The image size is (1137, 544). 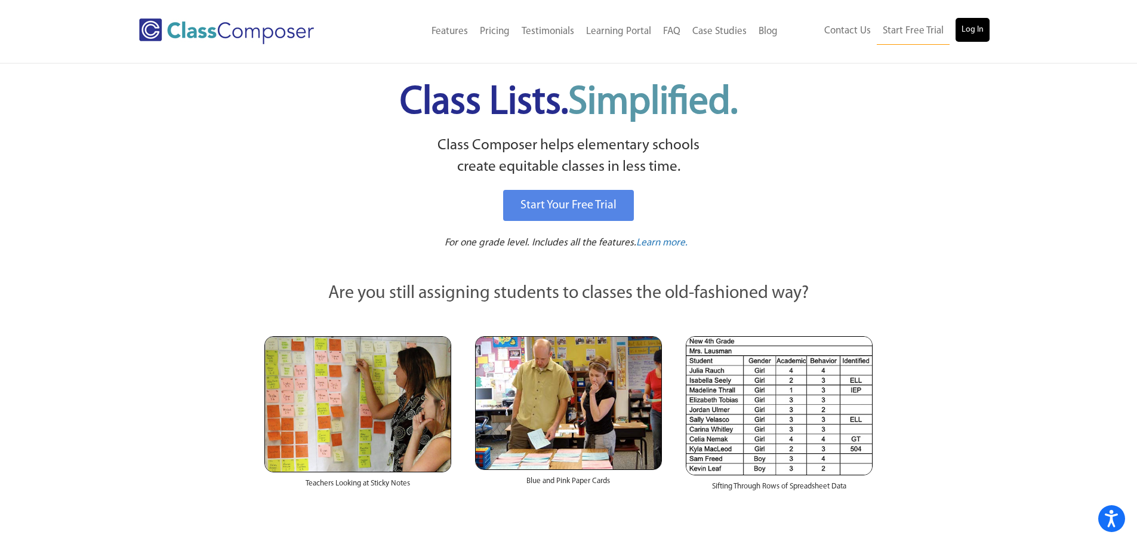 I want to click on a: Log In, so click(x=972, y=30).